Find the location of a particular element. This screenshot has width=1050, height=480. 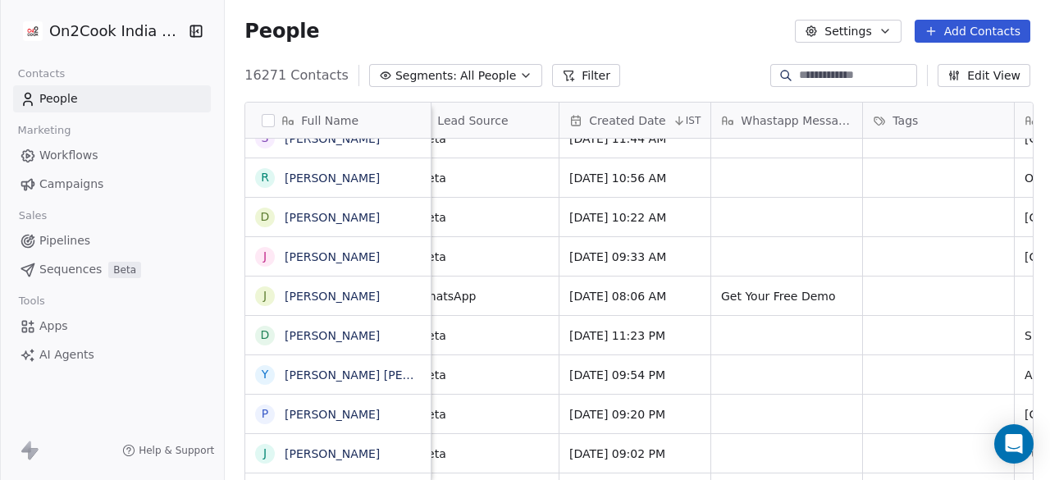

span: All People is located at coordinates (488, 75).